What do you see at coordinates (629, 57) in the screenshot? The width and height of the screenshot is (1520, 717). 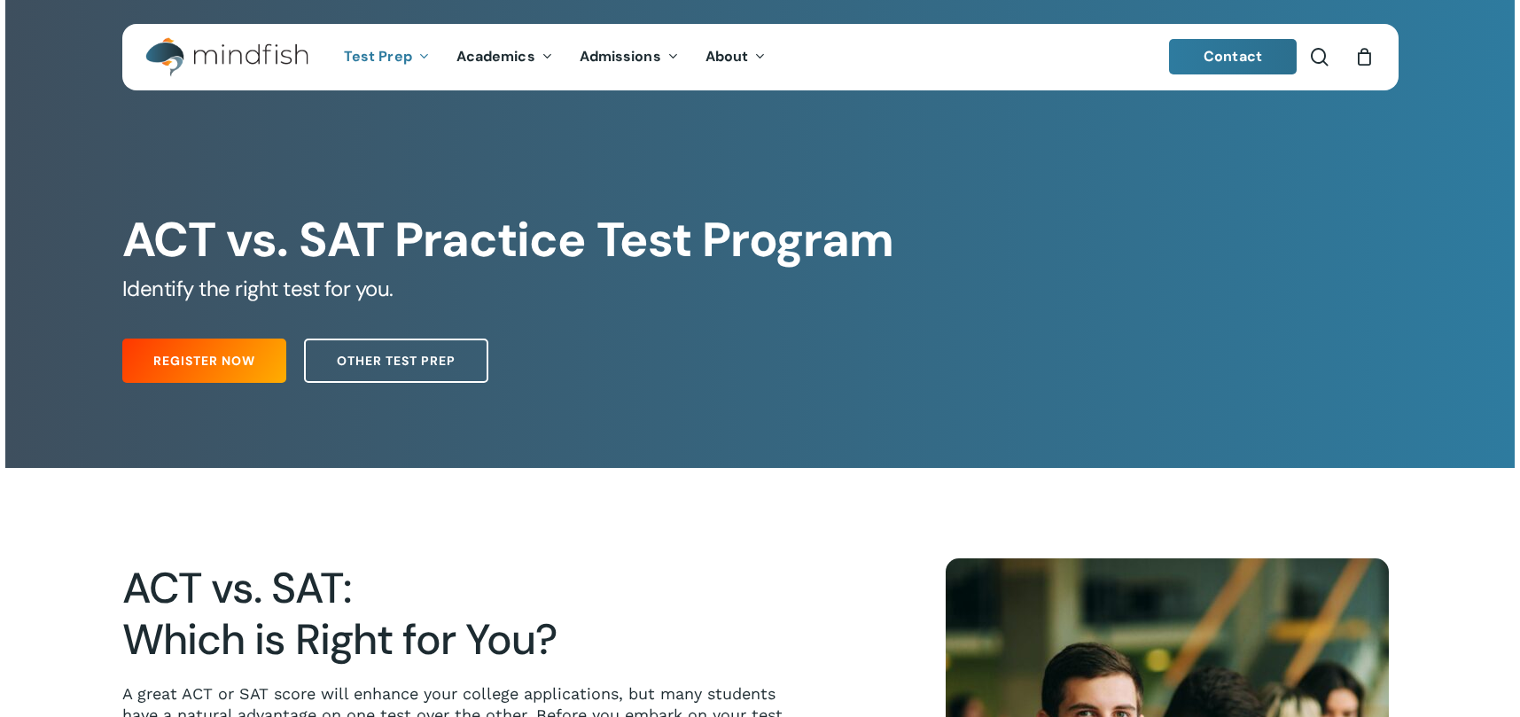 I see `a: Admissions` at bounding box center [629, 57].